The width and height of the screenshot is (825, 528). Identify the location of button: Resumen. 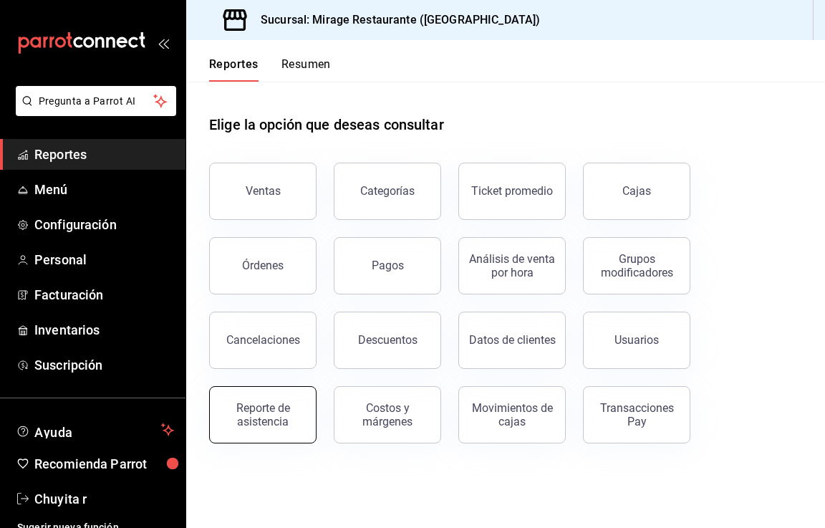
(306, 69).